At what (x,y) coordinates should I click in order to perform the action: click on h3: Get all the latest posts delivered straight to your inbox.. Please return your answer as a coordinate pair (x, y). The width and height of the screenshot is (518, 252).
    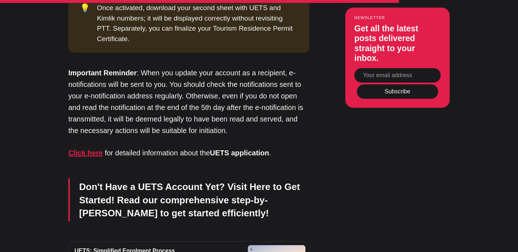
    Looking at the image, I should click on (398, 44).